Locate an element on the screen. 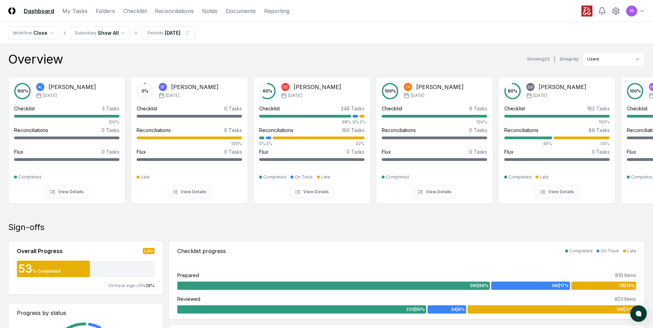 The image size is (653, 328). span: 34 | 8 % is located at coordinates (458, 310).